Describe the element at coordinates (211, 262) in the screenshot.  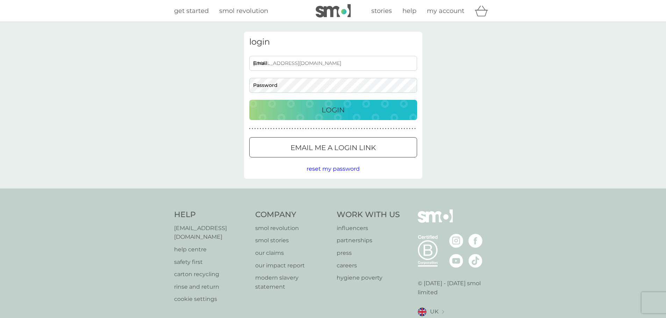
I see `p: safety first` at that location.